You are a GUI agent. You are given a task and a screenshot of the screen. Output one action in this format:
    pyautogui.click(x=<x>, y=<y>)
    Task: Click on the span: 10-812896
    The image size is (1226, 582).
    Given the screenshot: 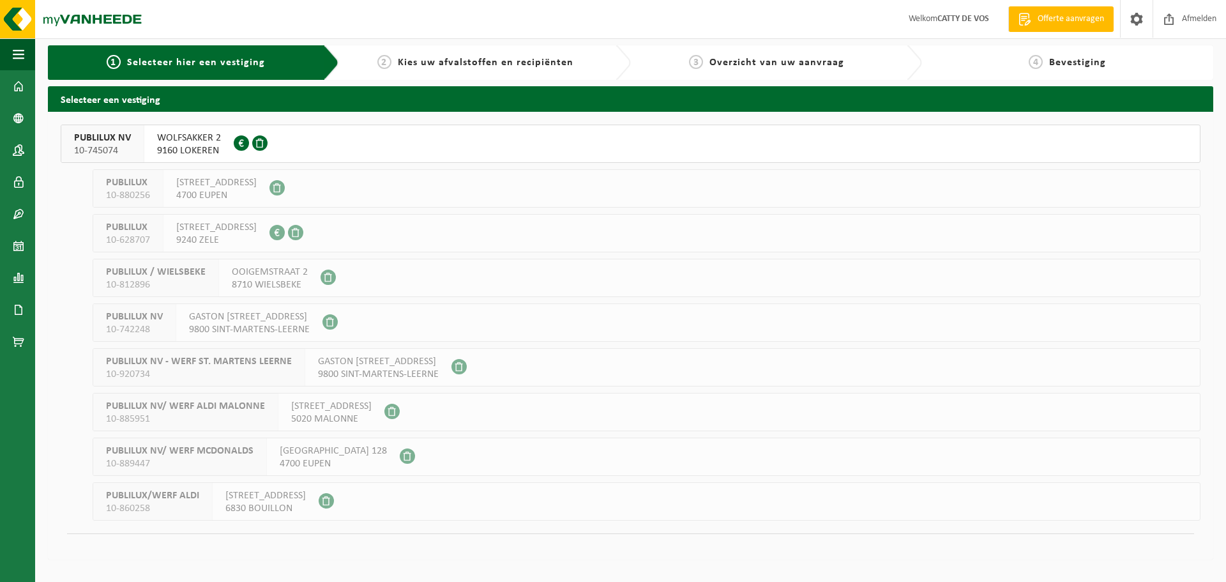 What is the action you would take?
    pyautogui.click(x=156, y=285)
    